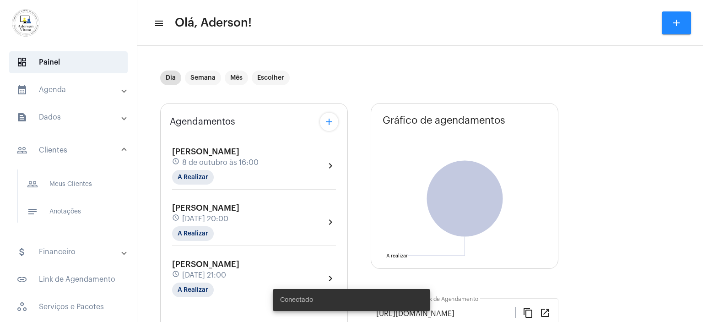  I want to click on mat-chip: Semana, so click(203, 78).